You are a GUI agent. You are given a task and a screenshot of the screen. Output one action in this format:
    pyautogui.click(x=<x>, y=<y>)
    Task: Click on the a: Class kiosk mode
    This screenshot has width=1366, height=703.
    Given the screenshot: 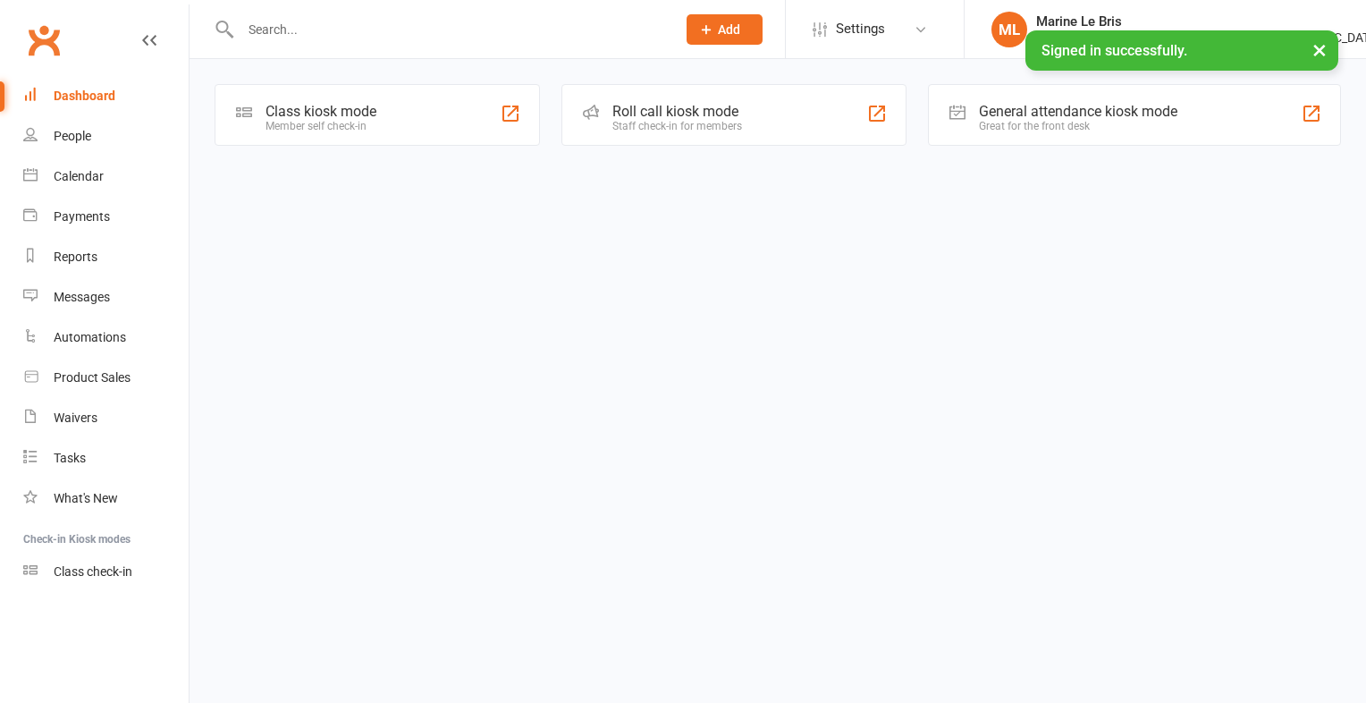 What is the action you would take?
    pyautogui.click(x=105, y=571)
    